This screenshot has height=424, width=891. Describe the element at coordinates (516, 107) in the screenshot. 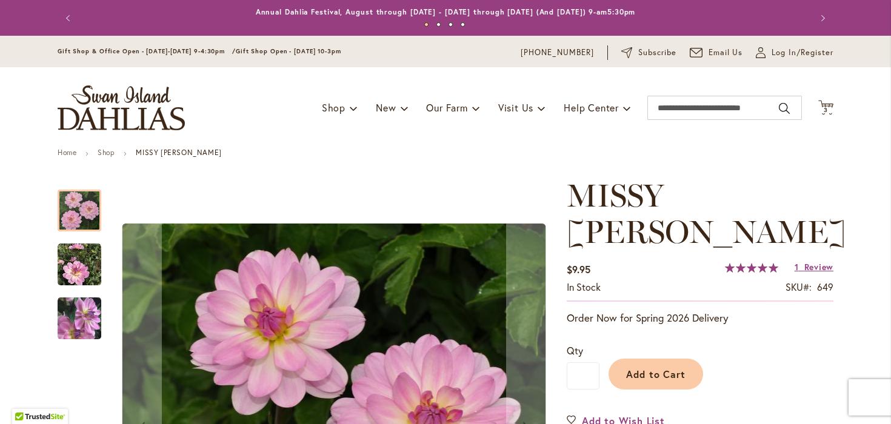

I see `span: Visit Us` at that location.